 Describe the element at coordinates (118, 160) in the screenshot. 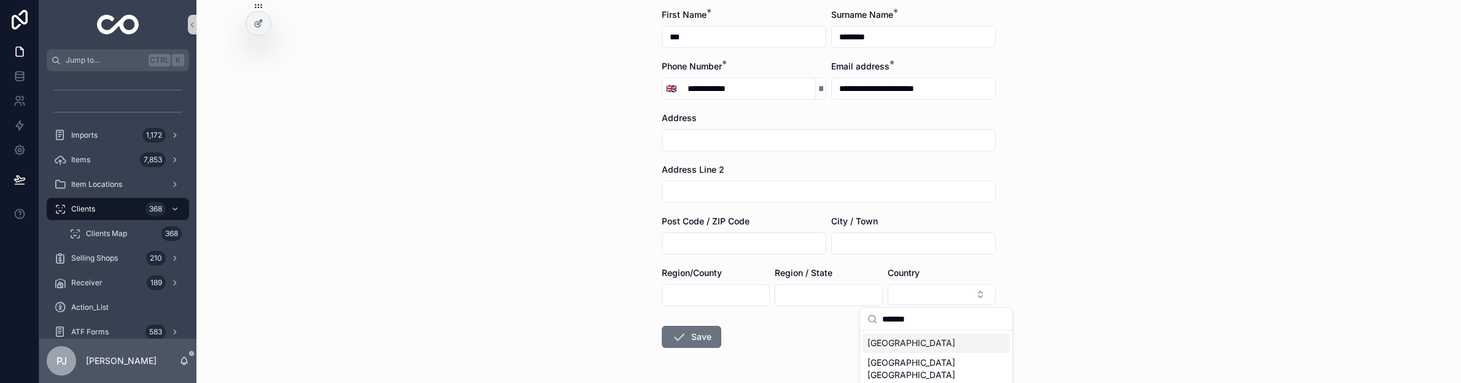

I see `a: Items7,853` at that location.